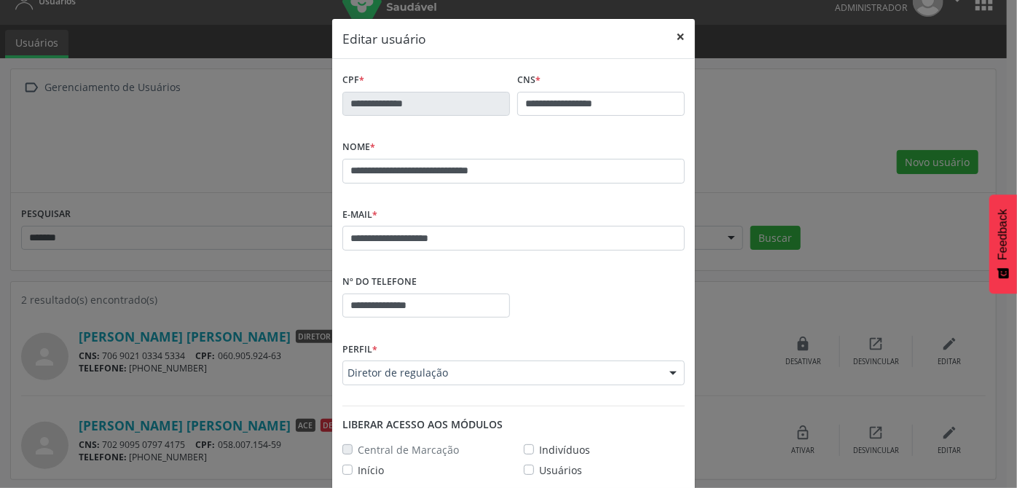  I want to click on button: Feedback - Mostrar pesquisa, so click(1004, 244).